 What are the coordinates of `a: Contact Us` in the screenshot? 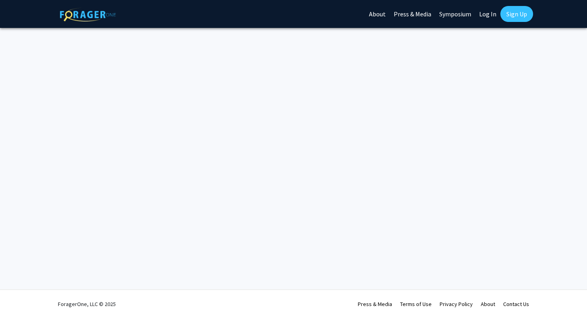 It's located at (516, 304).